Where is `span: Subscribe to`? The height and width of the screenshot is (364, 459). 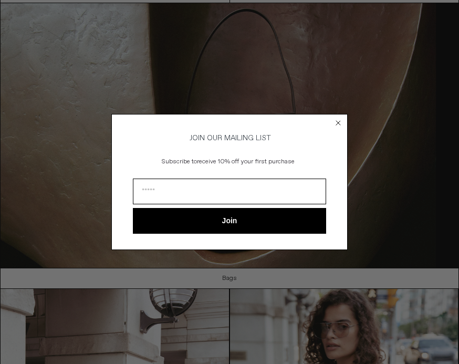
span: Subscribe to is located at coordinates (179, 162).